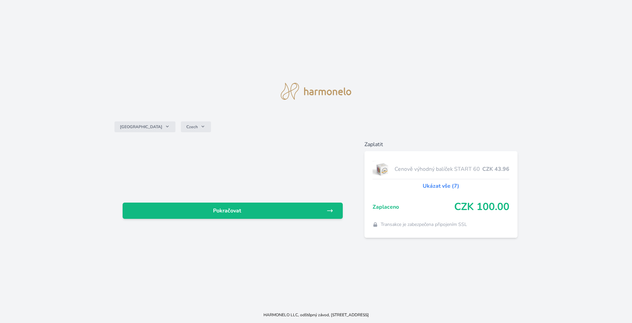  What do you see at coordinates (227, 211) in the screenshot?
I see `span: Pokračovat` at bounding box center [227, 211].